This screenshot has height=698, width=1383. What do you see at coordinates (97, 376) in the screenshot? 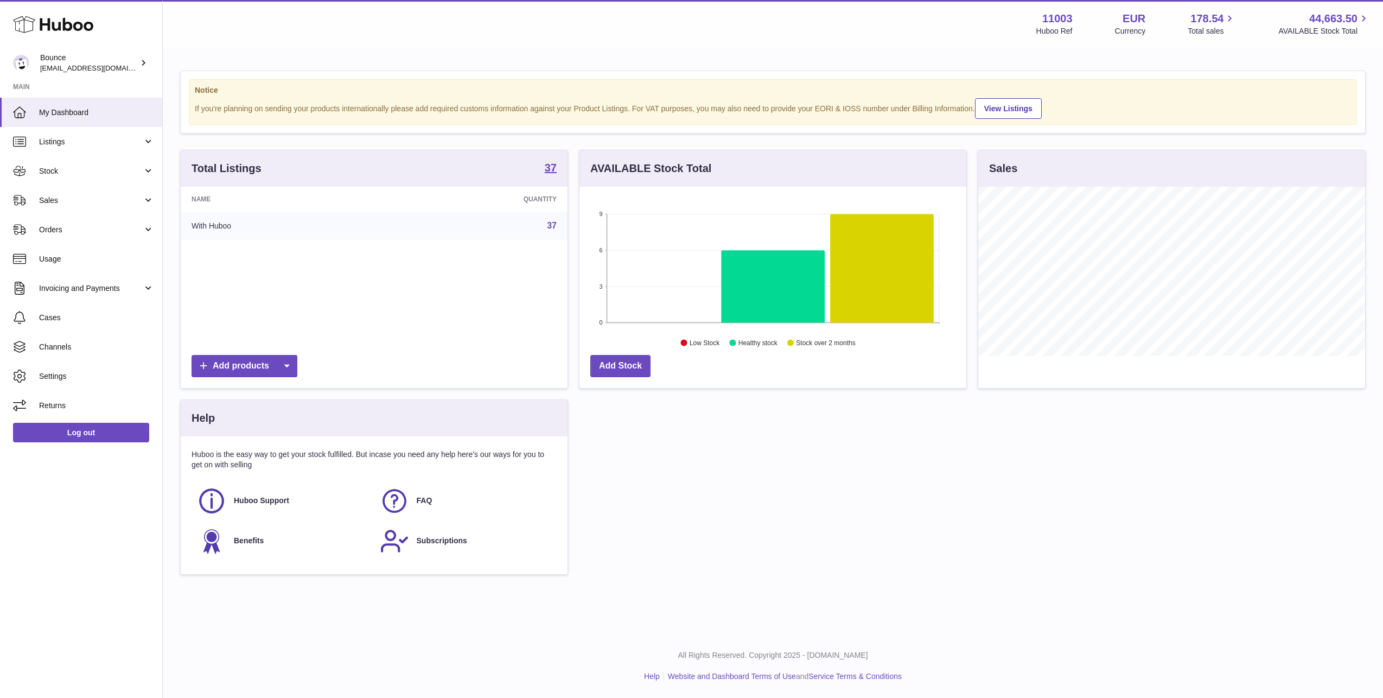
I see `span: Settings` at bounding box center [97, 376].